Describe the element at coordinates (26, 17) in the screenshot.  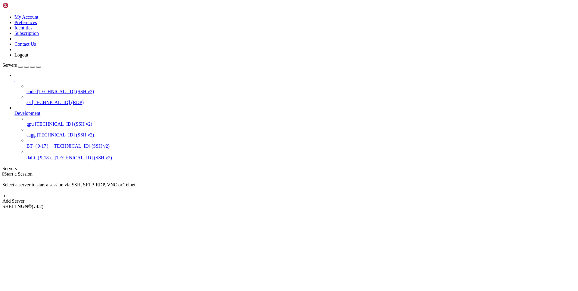
I see `a: My Account` at that location.